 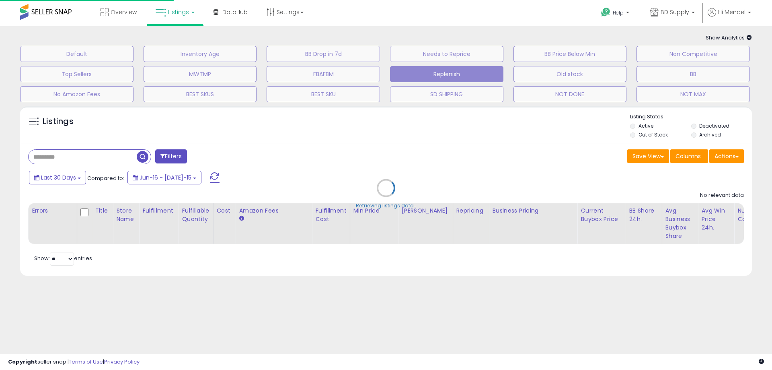 What do you see at coordinates (323, 54) in the screenshot?
I see `button: BB Drop in 7d` at bounding box center [323, 54].